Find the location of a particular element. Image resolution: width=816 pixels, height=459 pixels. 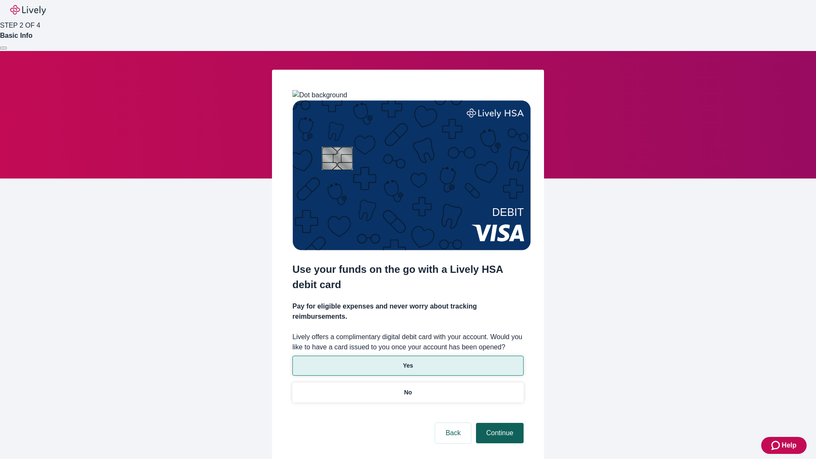

button: Yes is located at coordinates (408, 366).